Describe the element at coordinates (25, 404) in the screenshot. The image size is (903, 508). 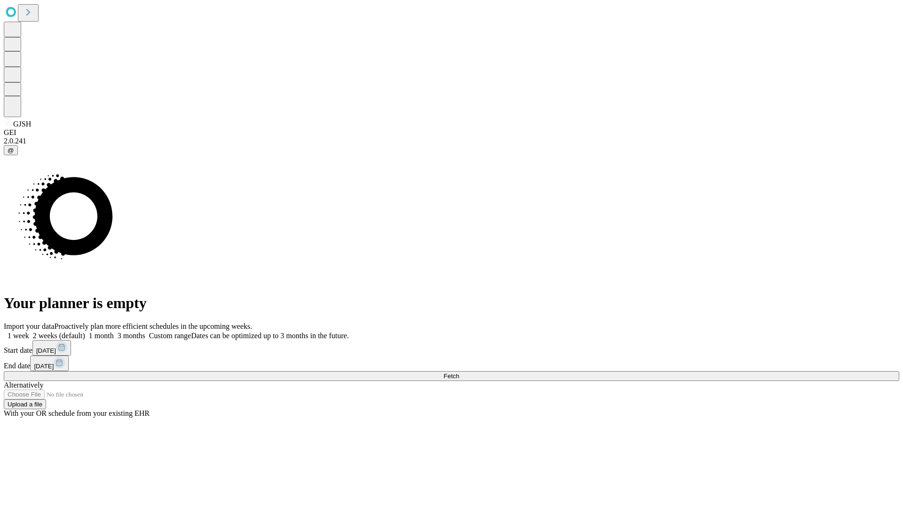
I see `button: Upload a file` at that location.